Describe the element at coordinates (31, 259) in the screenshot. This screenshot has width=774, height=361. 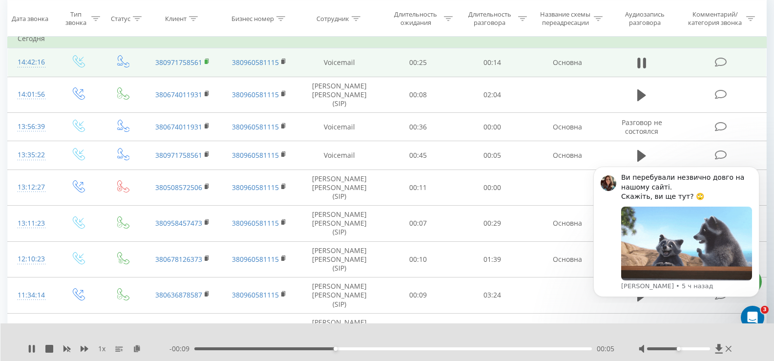
I see `div: 12:10:23` at that location.